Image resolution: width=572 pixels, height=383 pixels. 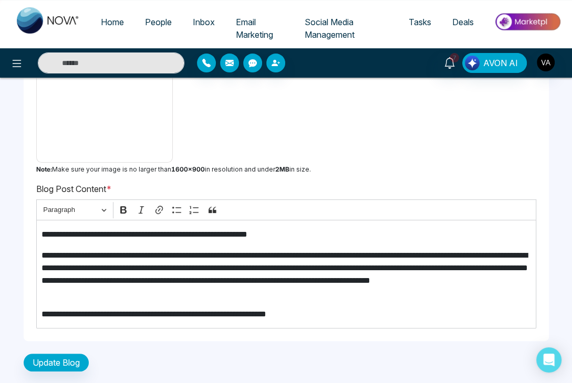 What do you see at coordinates (329, 28) in the screenshot?
I see `span: Social Media Management` at bounding box center [329, 28].